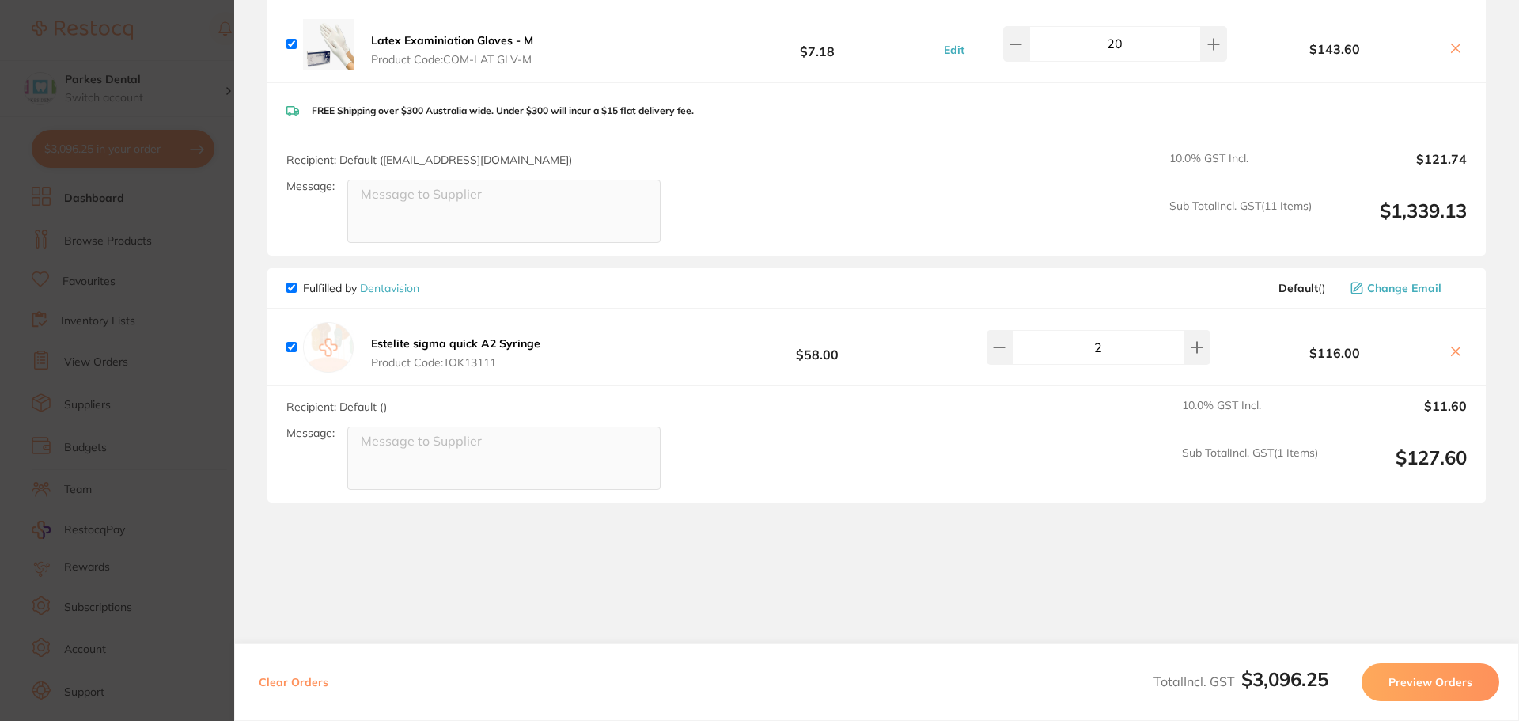 This screenshot has height=721, width=1519. I want to click on span: Total Incl. GST, so click(1241, 681).